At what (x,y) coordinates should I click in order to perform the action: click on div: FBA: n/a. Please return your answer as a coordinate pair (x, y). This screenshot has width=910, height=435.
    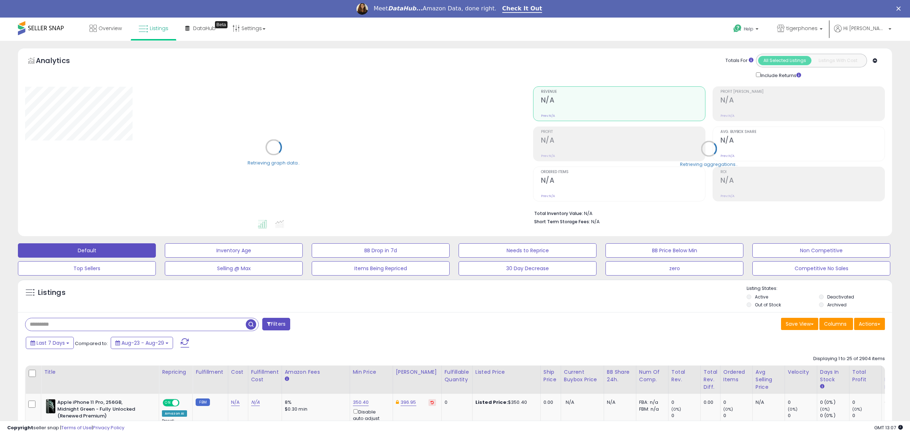
    Looking at the image, I should click on (651, 402).